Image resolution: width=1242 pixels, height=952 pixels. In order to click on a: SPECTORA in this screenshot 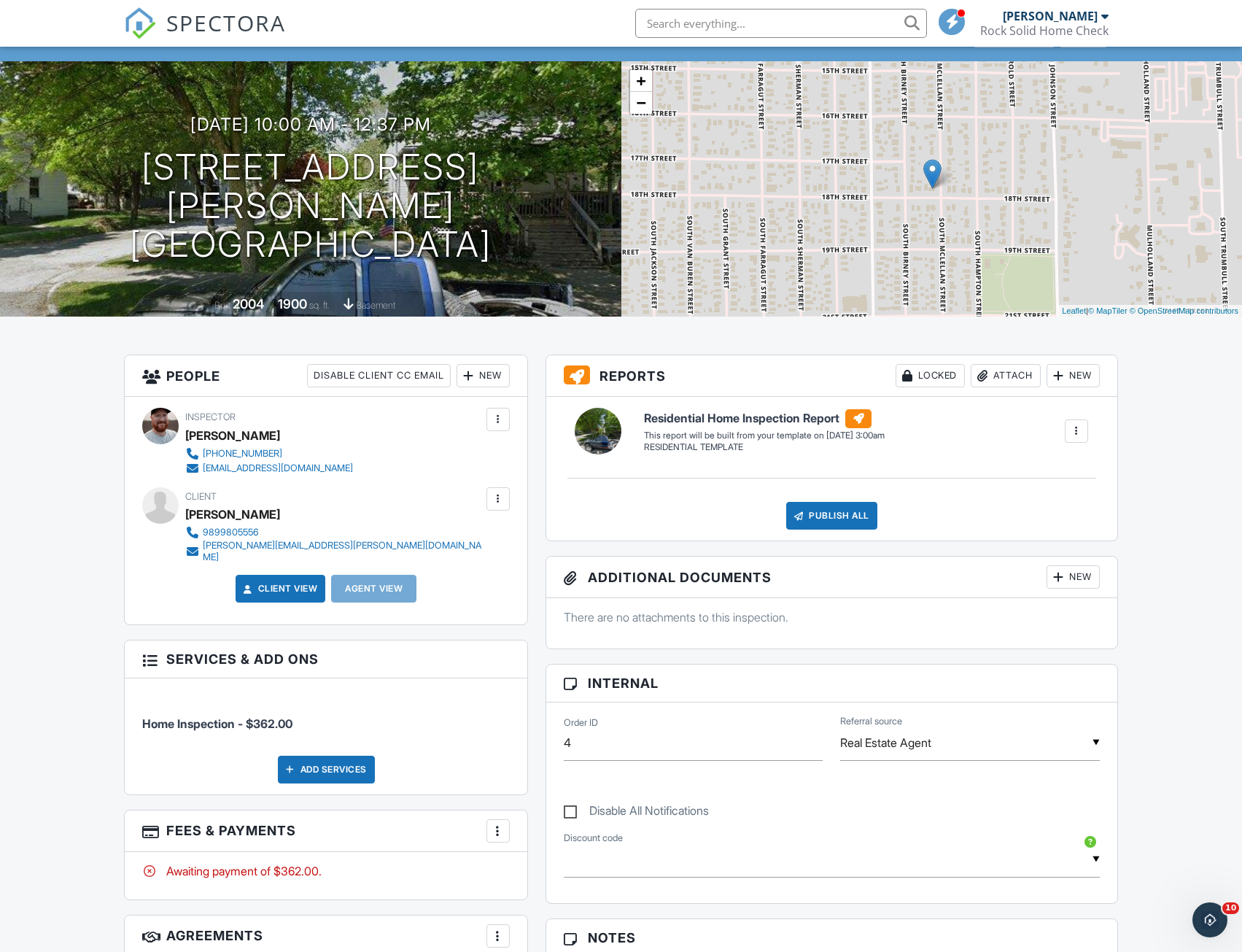, I will do `click(205, 35)`.